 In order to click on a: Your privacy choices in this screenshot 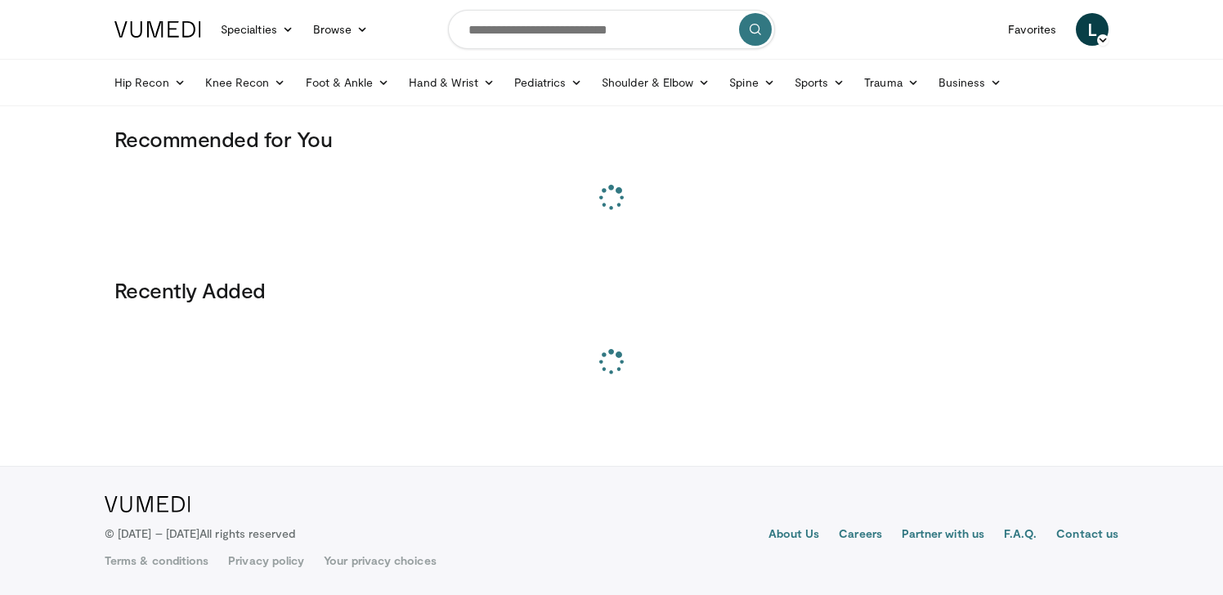, I will do `click(379, 561)`.